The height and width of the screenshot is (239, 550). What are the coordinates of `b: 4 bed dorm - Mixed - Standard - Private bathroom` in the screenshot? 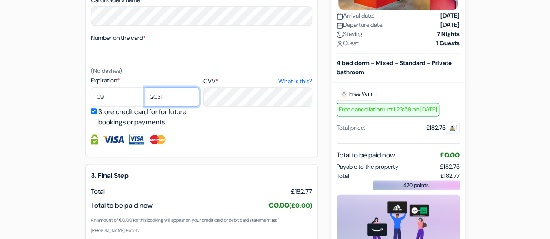 It's located at (394, 67).